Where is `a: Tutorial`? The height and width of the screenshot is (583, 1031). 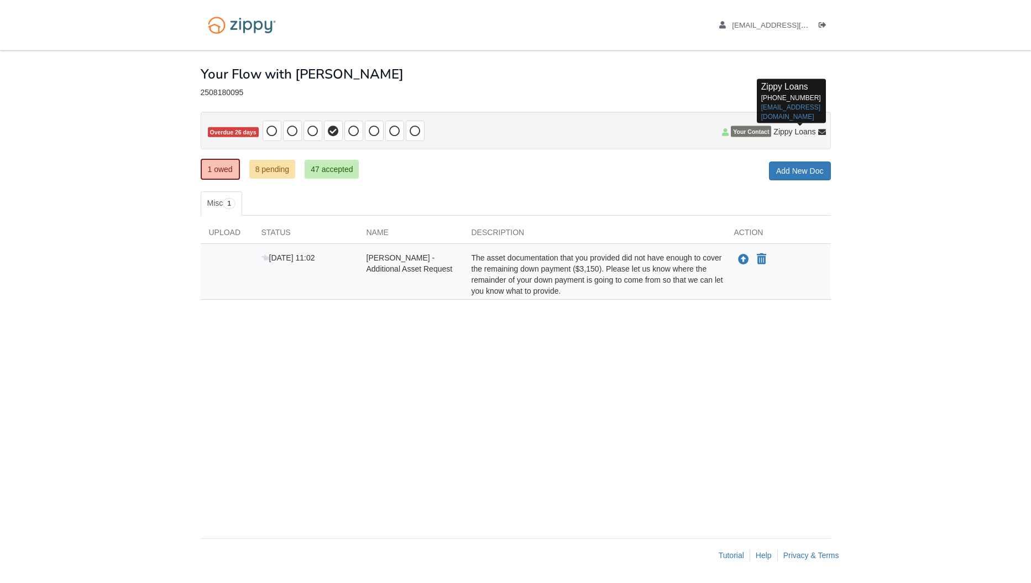 a: Tutorial is located at coordinates (732, 555).